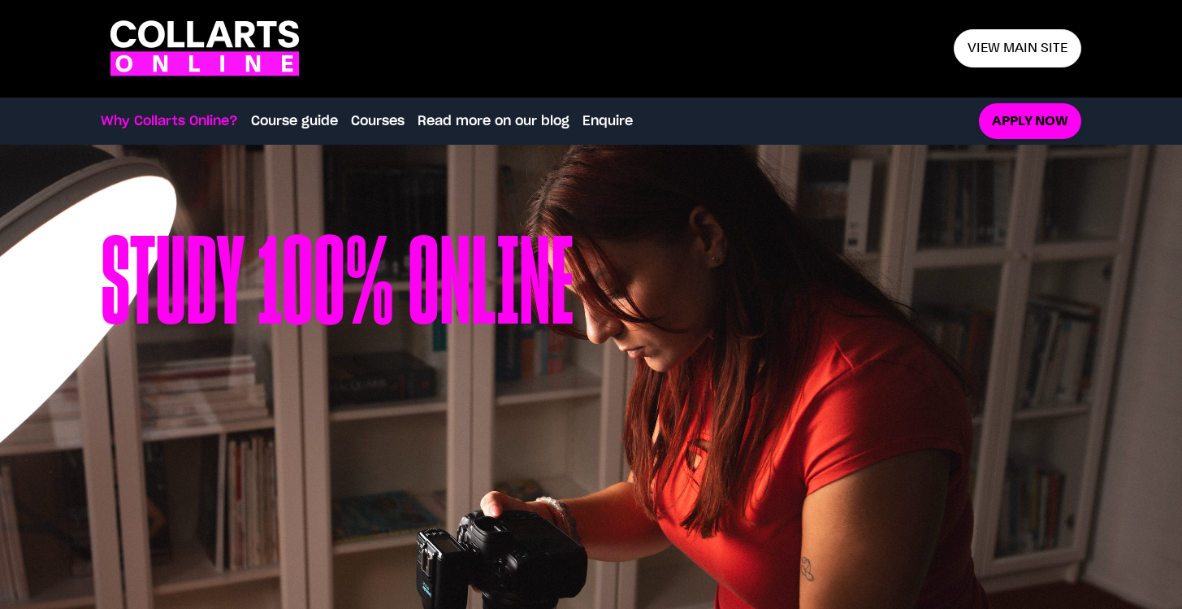 Image resolution: width=1182 pixels, height=609 pixels. What do you see at coordinates (608, 121) in the screenshot?
I see `a: Enquire` at bounding box center [608, 121].